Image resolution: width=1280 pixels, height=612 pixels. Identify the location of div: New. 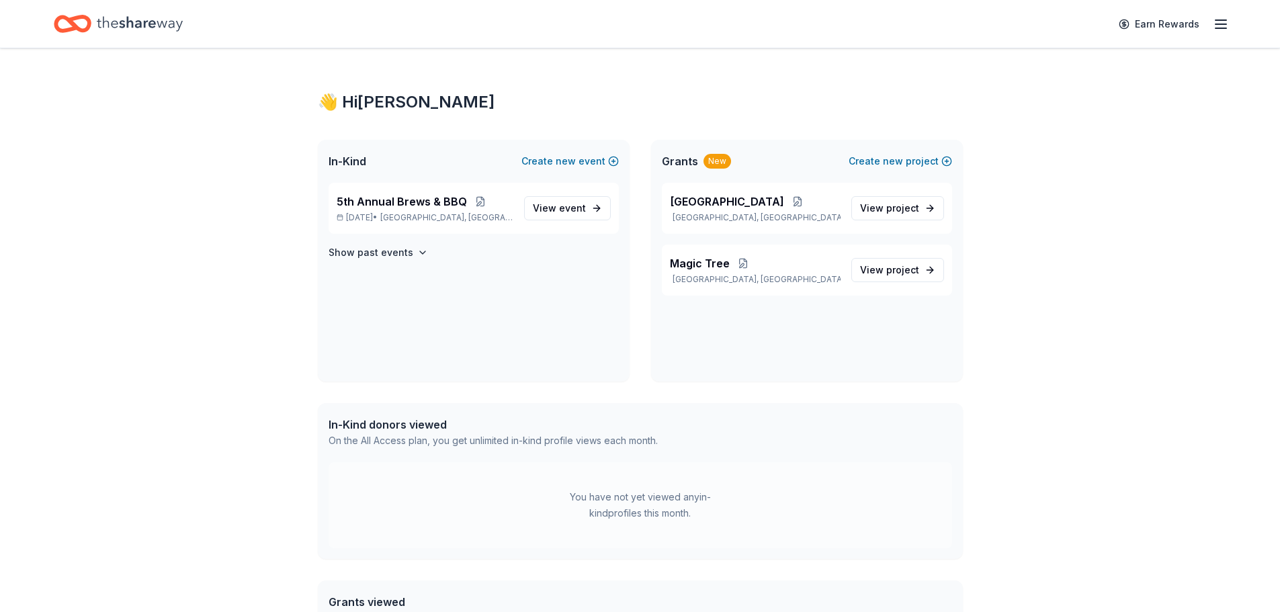
(717, 161).